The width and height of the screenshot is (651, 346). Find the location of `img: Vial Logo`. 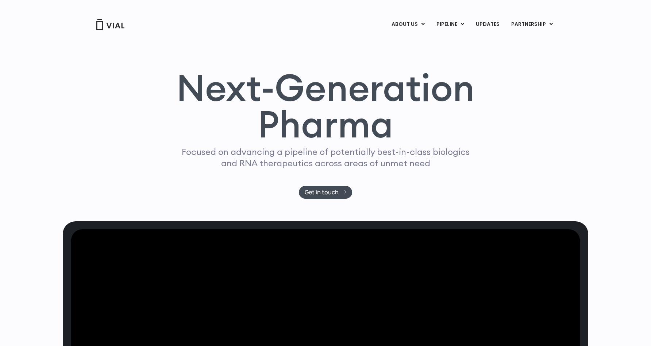

img: Vial Logo is located at coordinates (110, 24).